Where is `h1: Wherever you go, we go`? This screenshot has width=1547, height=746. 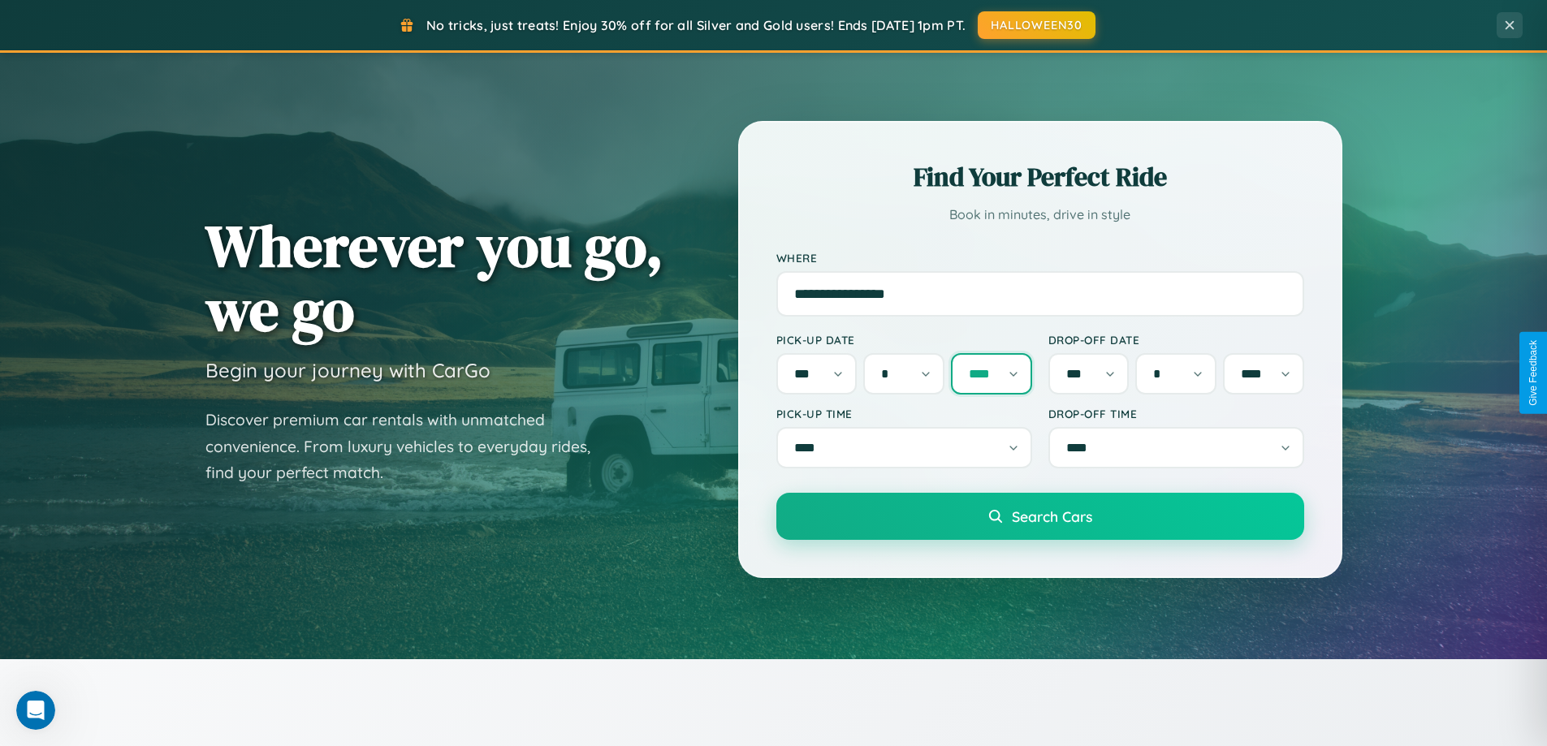
h1: Wherever you go, we go is located at coordinates (434, 278).